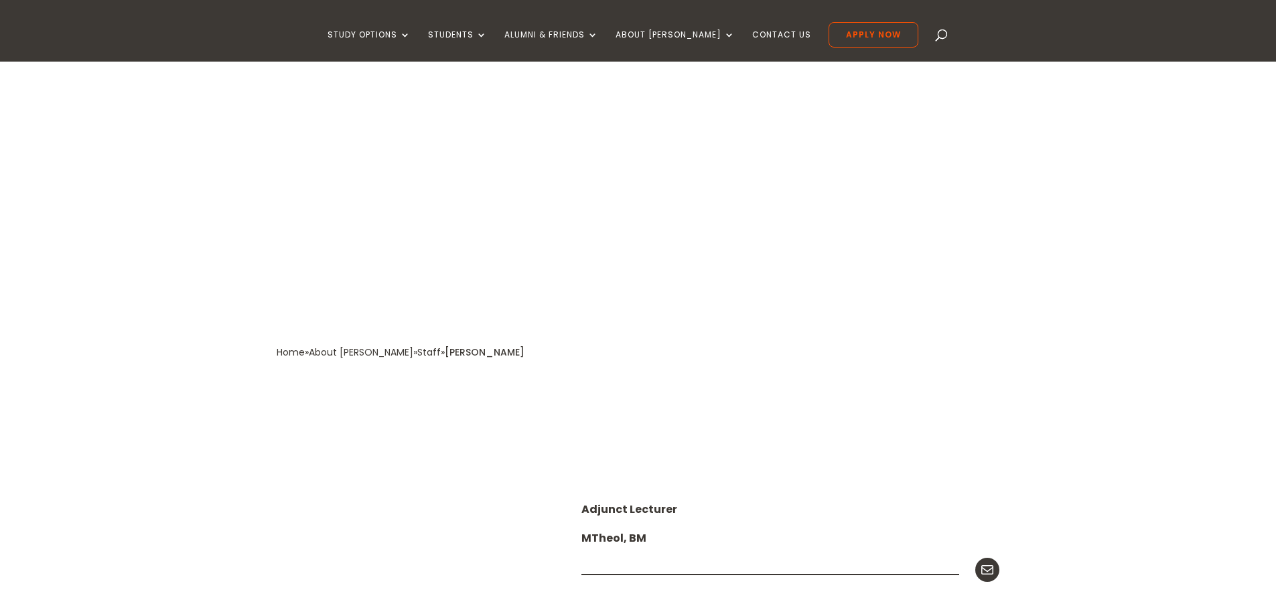  Describe the element at coordinates (874, 35) in the screenshot. I see `a: Apply Now` at that location.